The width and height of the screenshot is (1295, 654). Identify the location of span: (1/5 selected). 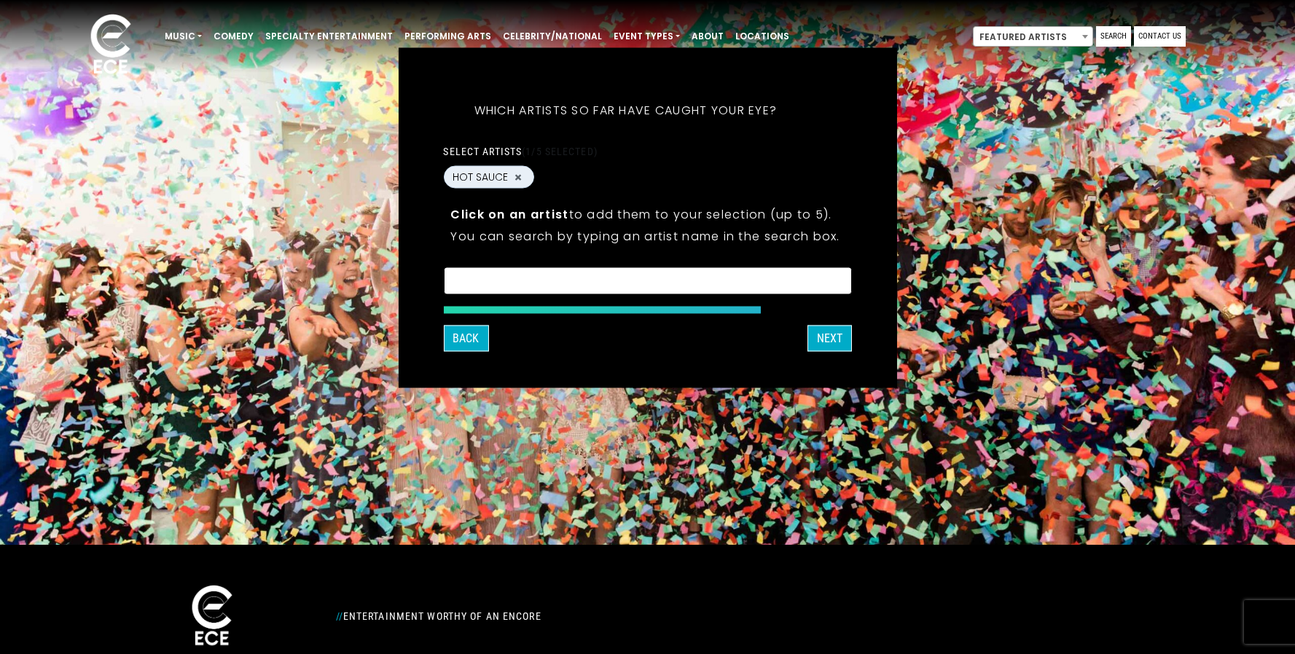
(560, 152).